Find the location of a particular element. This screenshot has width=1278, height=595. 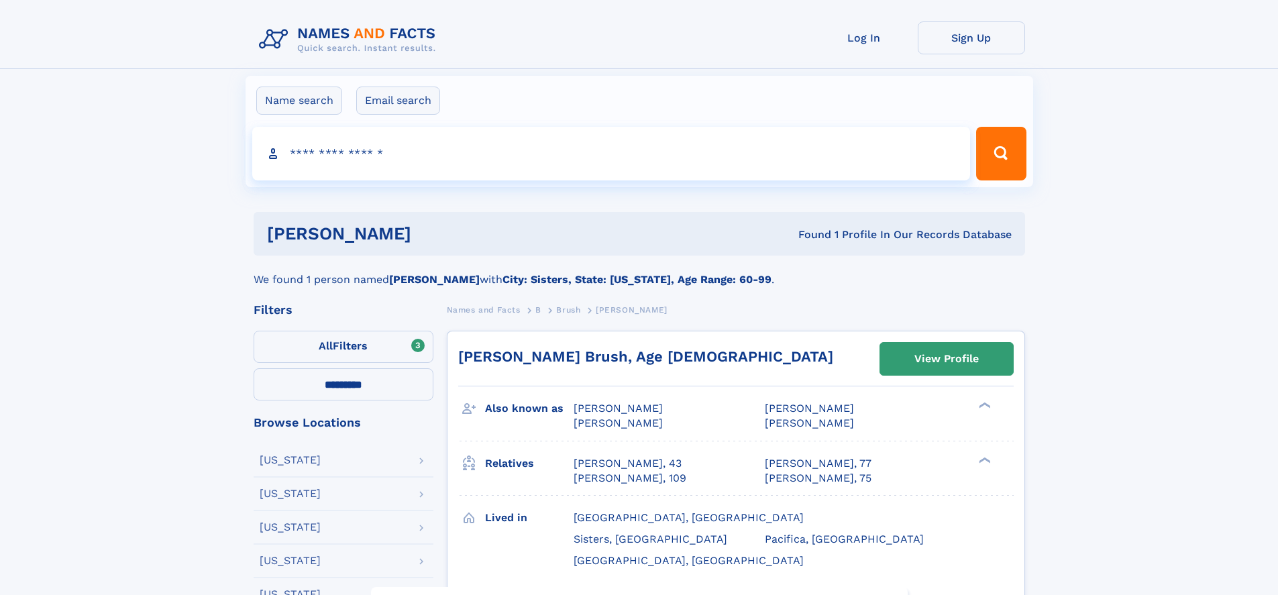

label: Filters is located at coordinates (344, 347).